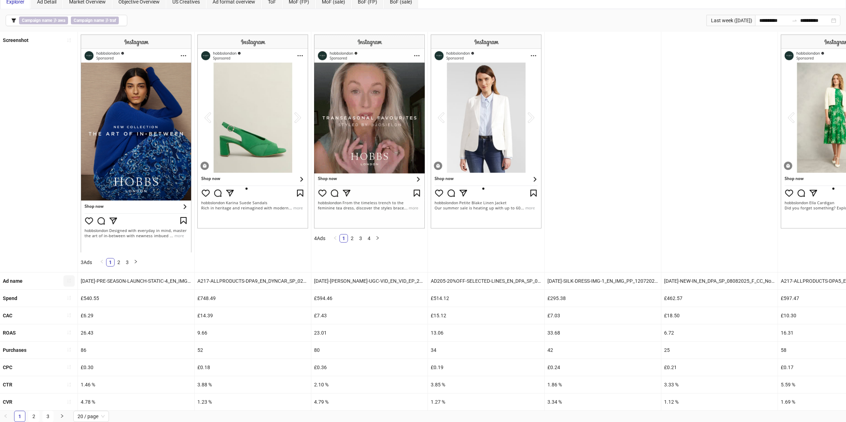  What do you see at coordinates (486, 402) in the screenshot?
I see `div: 1.27 %` at bounding box center [486, 402].